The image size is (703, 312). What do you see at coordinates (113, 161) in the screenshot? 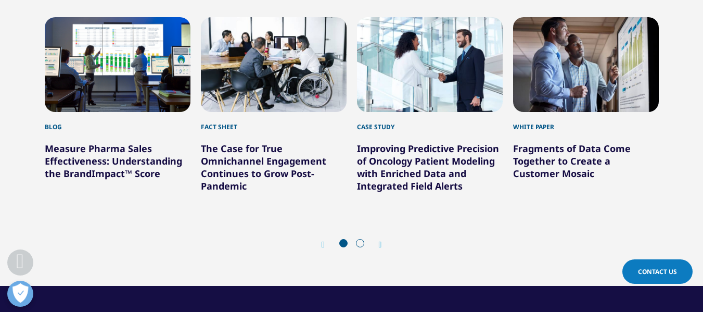
I see `a: Measure Pharma Sales Effectiveness: Understanding the BrandImpact™ Score` at bounding box center [113, 161].